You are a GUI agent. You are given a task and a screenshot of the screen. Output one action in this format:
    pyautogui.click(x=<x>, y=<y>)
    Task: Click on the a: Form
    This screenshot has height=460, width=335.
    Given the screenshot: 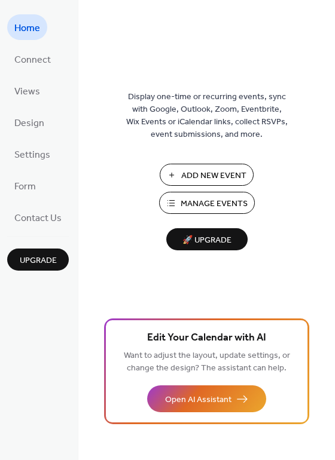 What is the action you would take?
    pyautogui.click(x=25, y=185)
    